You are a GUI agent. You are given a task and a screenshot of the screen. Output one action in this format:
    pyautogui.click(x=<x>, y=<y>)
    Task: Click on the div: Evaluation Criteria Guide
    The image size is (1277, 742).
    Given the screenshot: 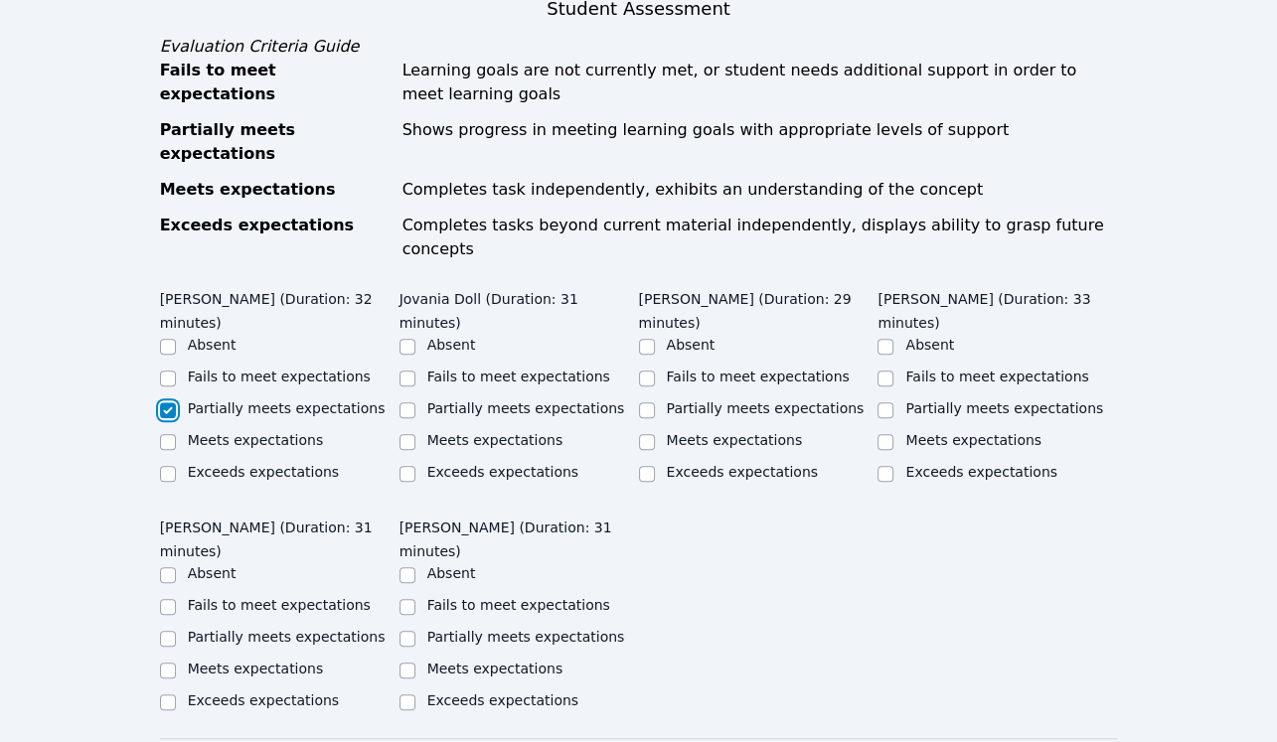 What is the action you would take?
    pyautogui.click(x=639, y=47)
    